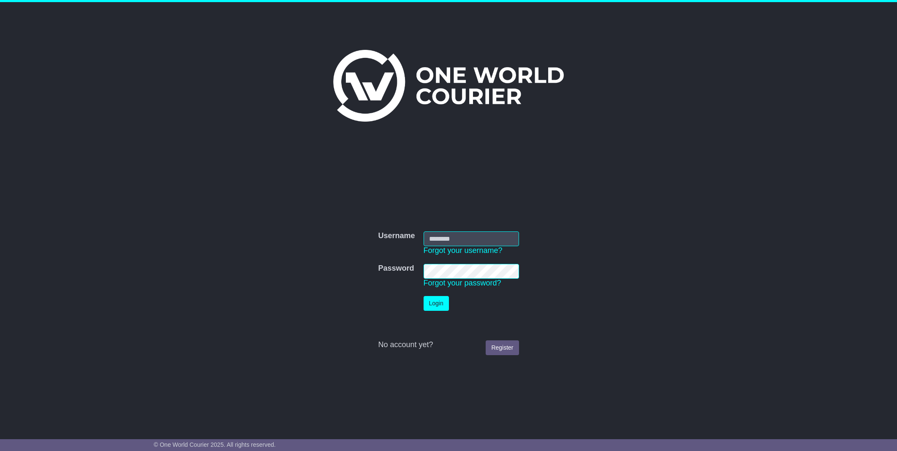  I want to click on div: No account yet?, so click(448, 345).